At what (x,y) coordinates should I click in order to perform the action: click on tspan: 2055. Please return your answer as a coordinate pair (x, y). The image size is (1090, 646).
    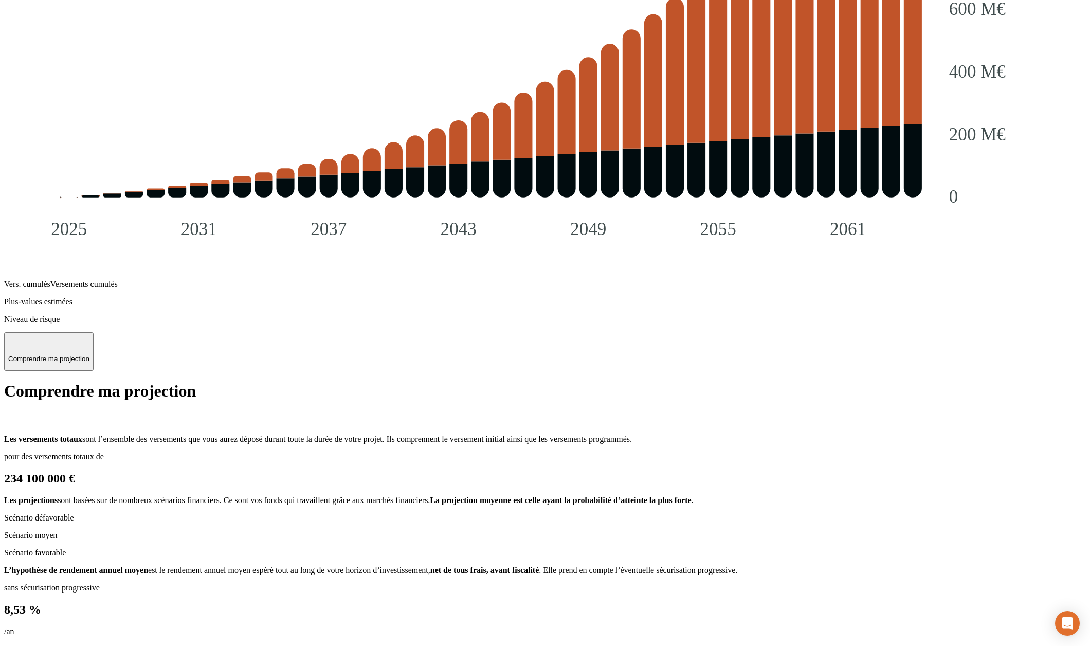
    Looking at the image, I should click on (719, 229).